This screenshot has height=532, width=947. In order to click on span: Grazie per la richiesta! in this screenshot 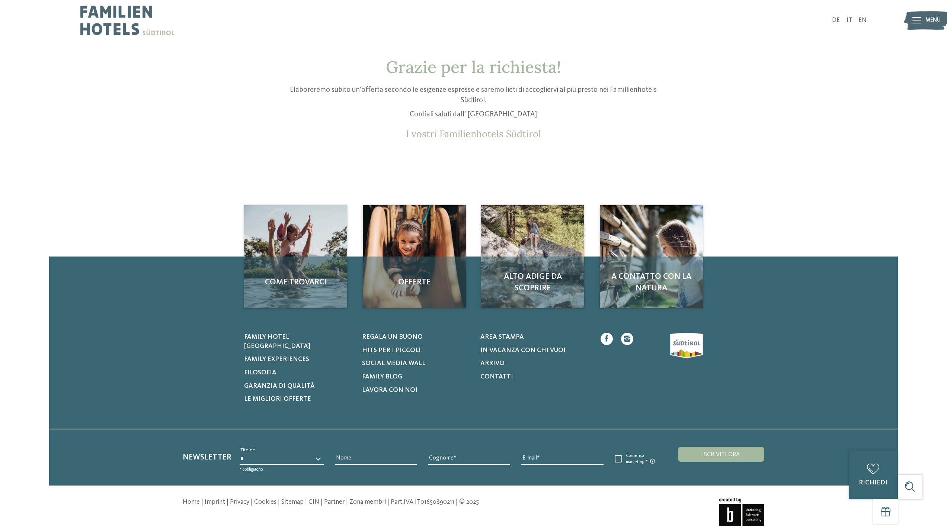, I will do `click(473, 67)`.